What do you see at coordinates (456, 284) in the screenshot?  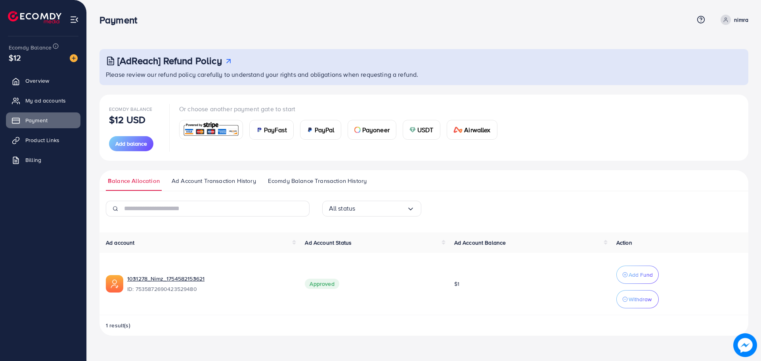 I see `span: $1` at bounding box center [456, 284].